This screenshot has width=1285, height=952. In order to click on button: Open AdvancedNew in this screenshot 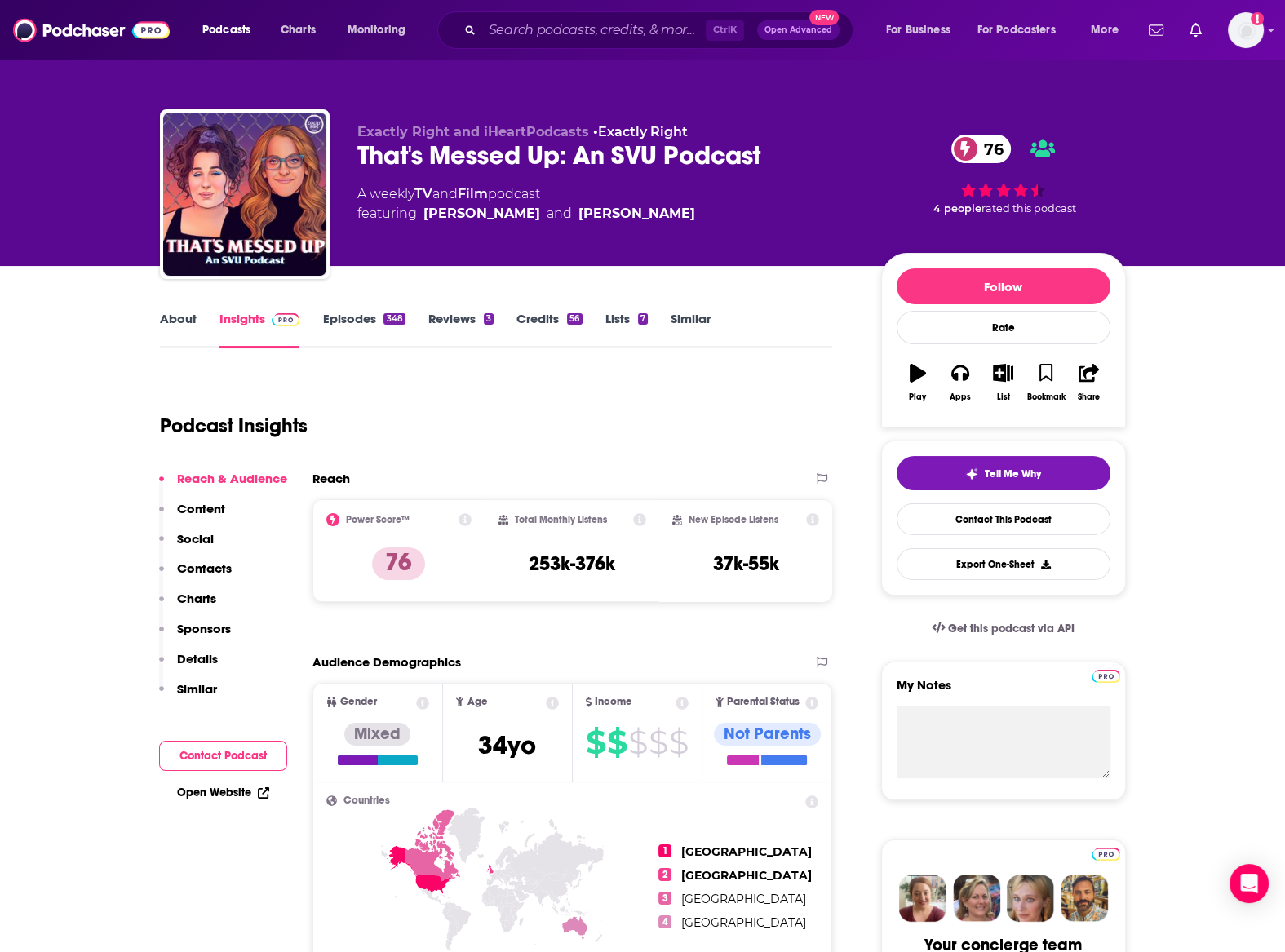, I will do `click(798, 30)`.